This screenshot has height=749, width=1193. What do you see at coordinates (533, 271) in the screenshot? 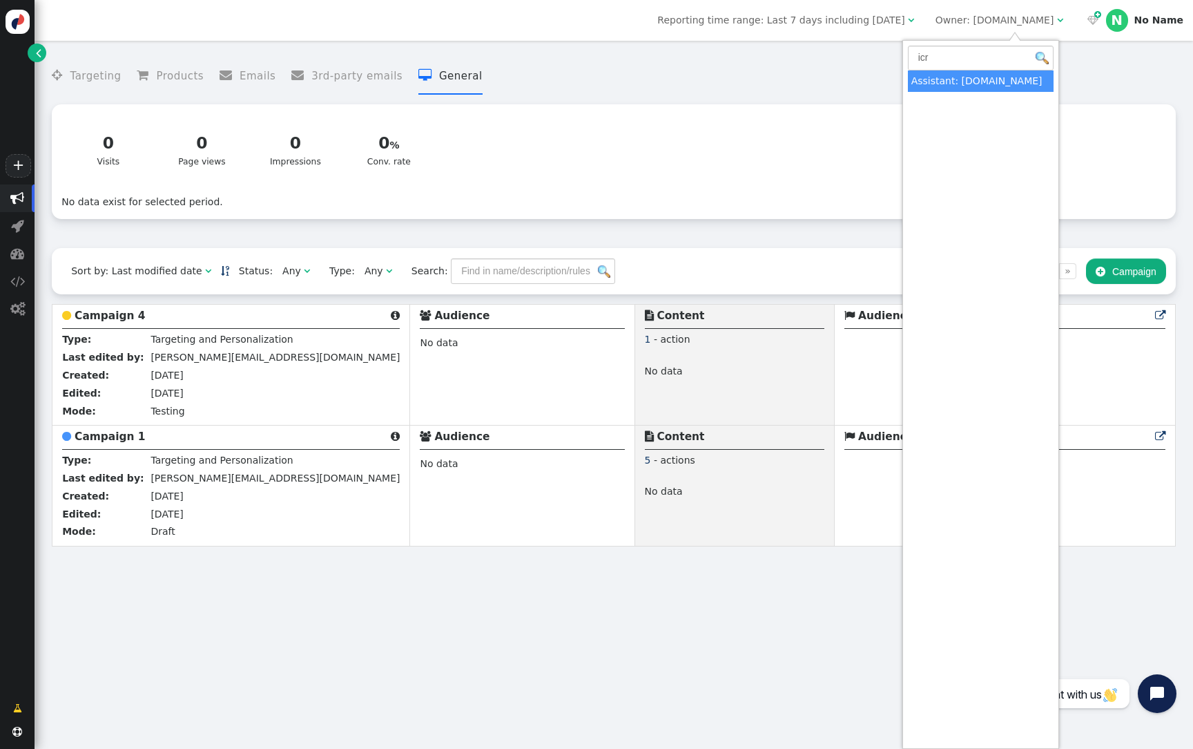
I see `input: Find in name/description/rules` at bounding box center [533, 271].